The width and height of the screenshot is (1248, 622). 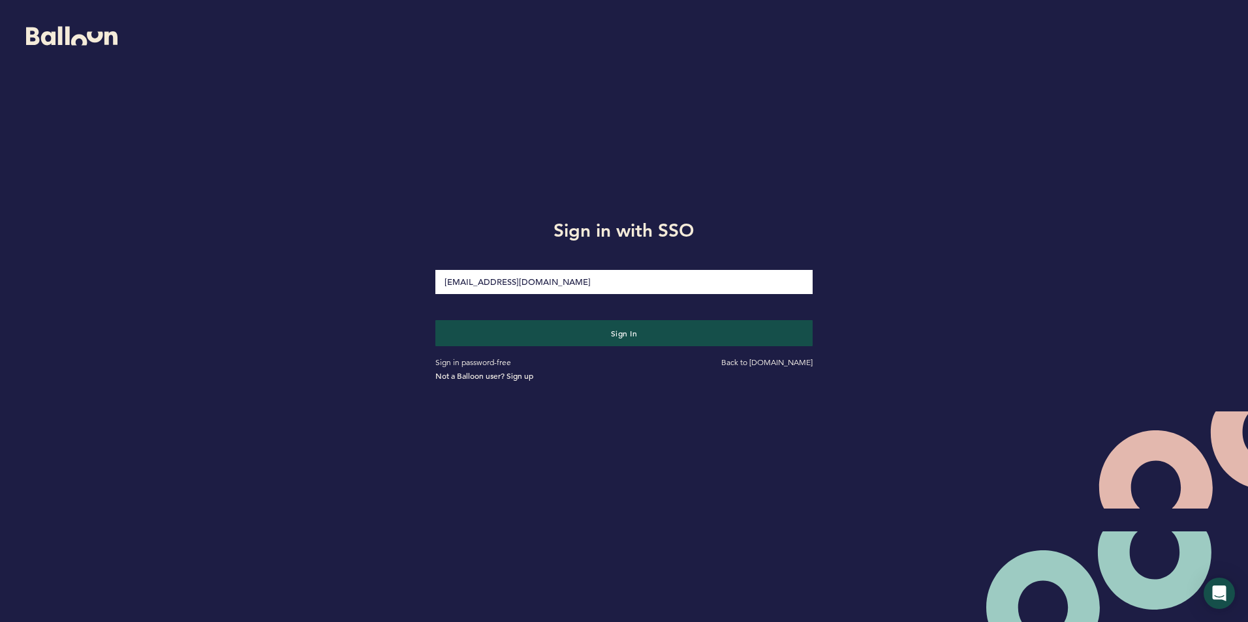 I want to click on button: Sign in, so click(x=623, y=333).